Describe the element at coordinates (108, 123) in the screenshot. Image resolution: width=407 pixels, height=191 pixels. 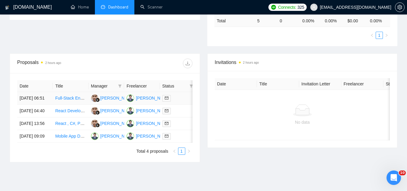
I see `a: React , C#, Postgres, Lambda for web based dashboard` at that location.